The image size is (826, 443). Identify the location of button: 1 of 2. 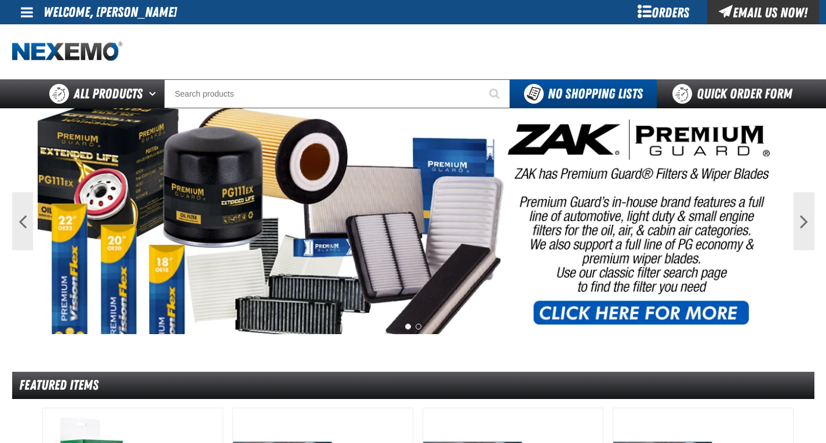
(408, 327).